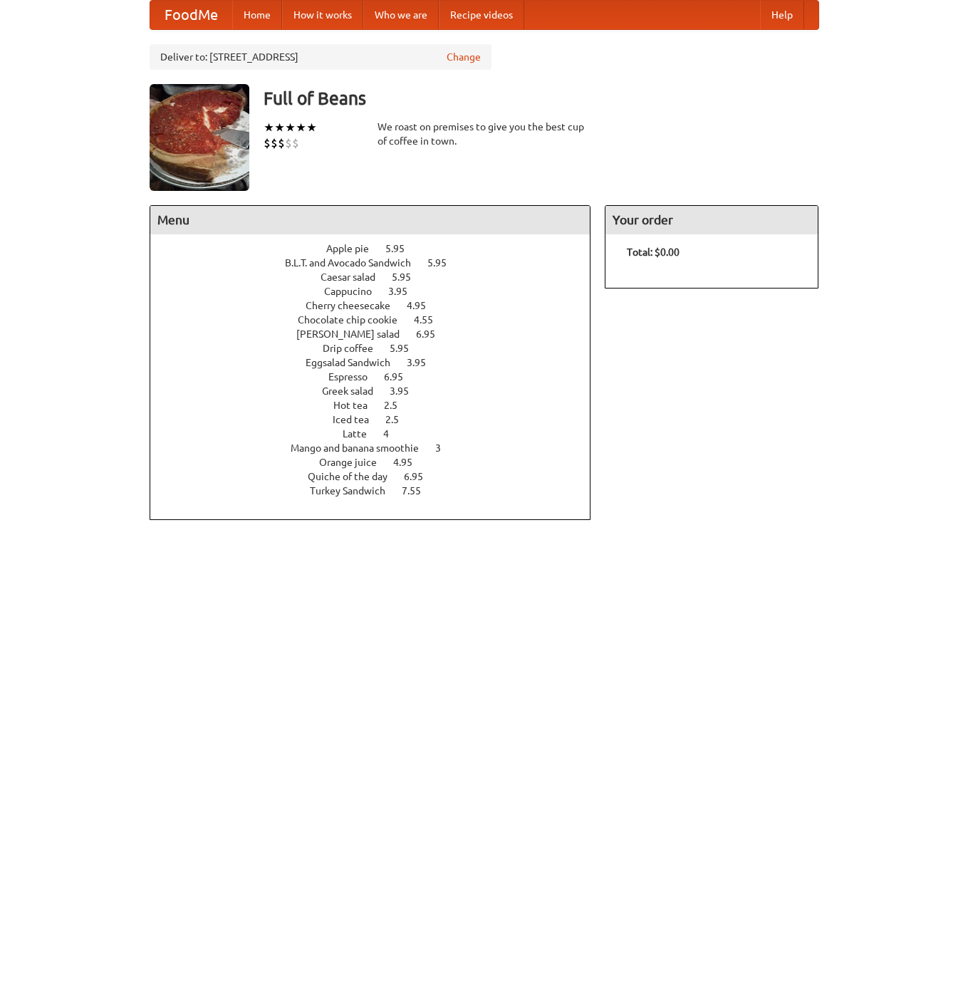 This screenshot has height=1008, width=968. Describe the element at coordinates (355, 263) in the screenshot. I see `span: B.L.T. and Avocado Sandwich` at that location.